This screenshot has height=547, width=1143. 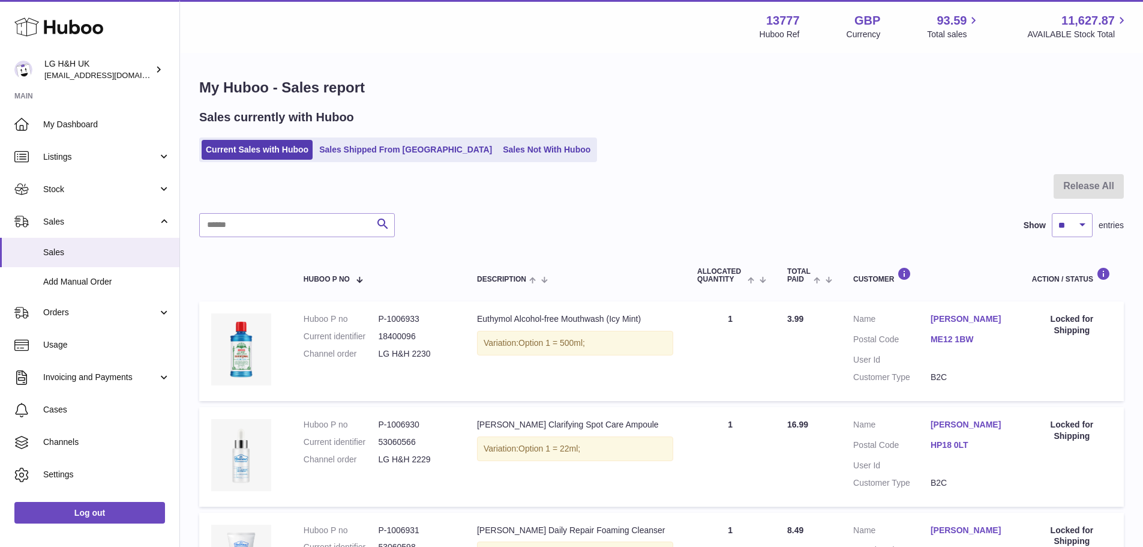 What do you see at coordinates (23, 70) in the screenshot?
I see `img: veechen@lghnh.co.uk` at bounding box center [23, 70].